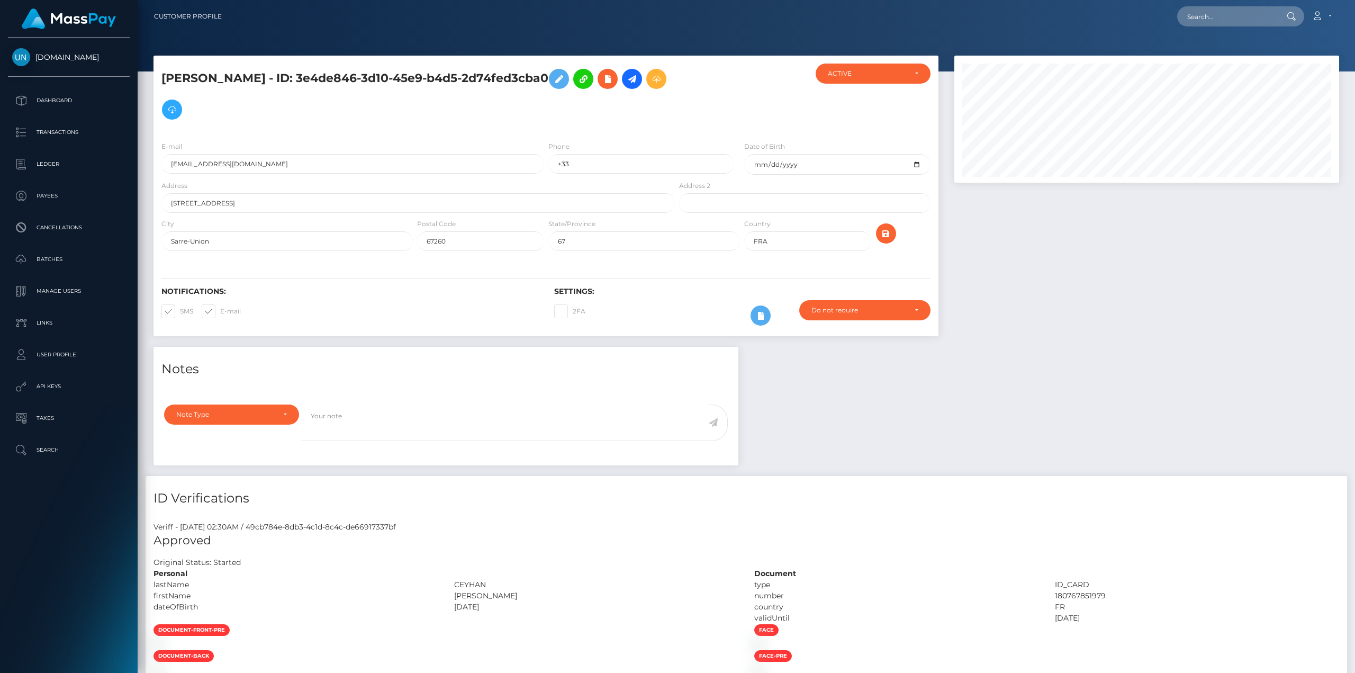  Describe the element at coordinates (859, 310) in the screenshot. I see `div: Do not require` at that location.